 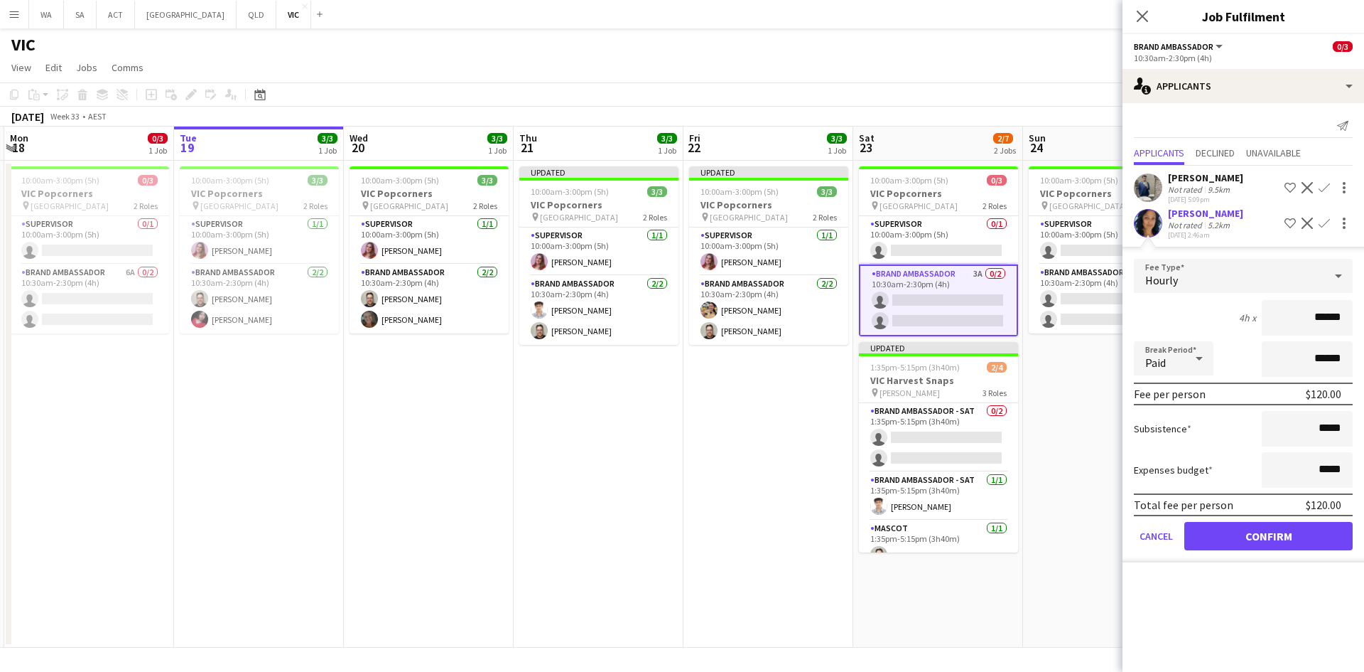 What do you see at coordinates (19, 138) in the screenshot?
I see `span: Mon` at bounding box center [19, 138].